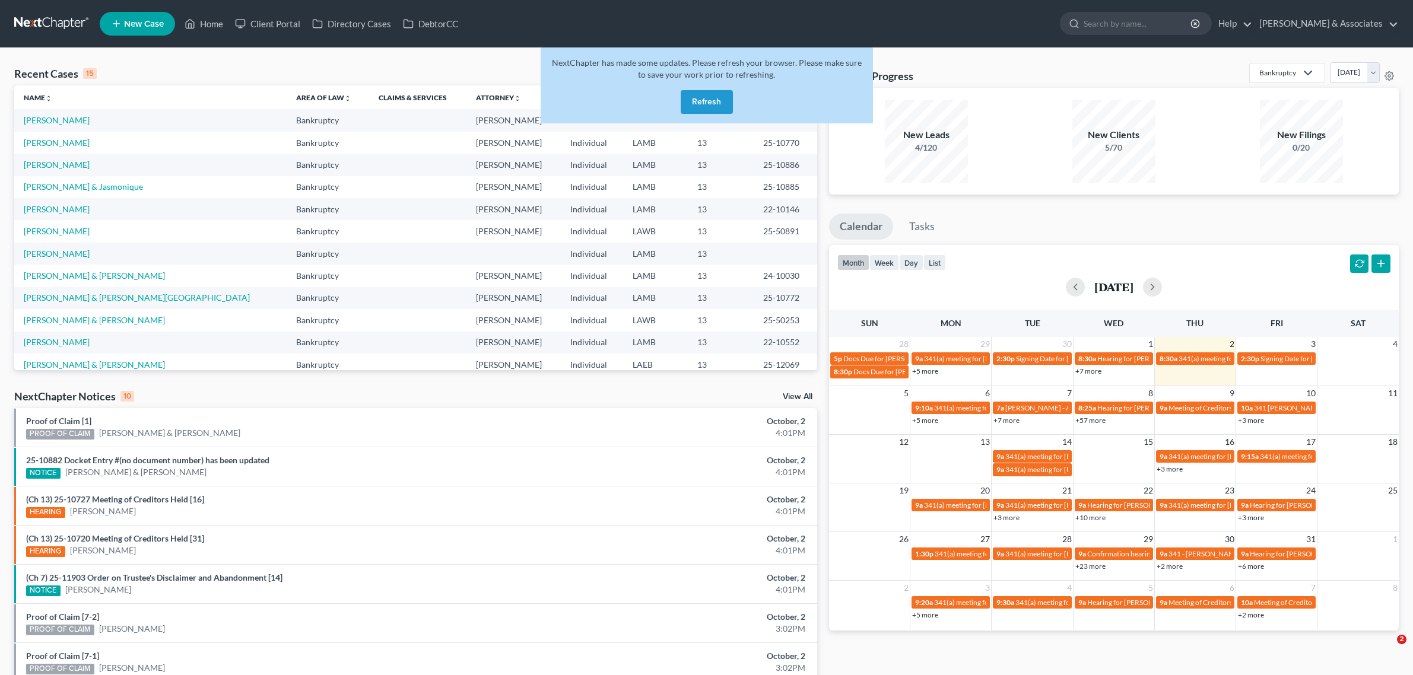 The image size is (1413, 675). Describe the element at coordinates (1005, 602) in the screenshot. I see `span: 9:30a` at that location.